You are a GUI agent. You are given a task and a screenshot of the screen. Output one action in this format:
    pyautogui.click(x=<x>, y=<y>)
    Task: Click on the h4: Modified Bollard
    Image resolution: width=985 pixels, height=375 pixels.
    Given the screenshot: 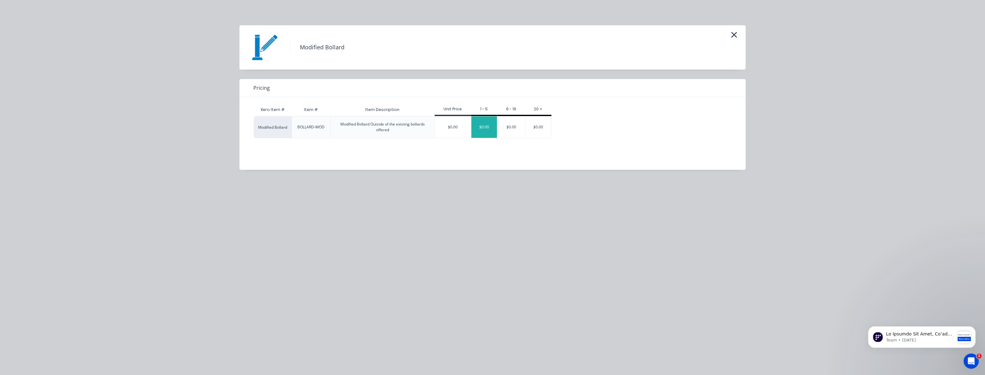 What is the action you would take?
    pyautogui.click(x=322, y=47)
    